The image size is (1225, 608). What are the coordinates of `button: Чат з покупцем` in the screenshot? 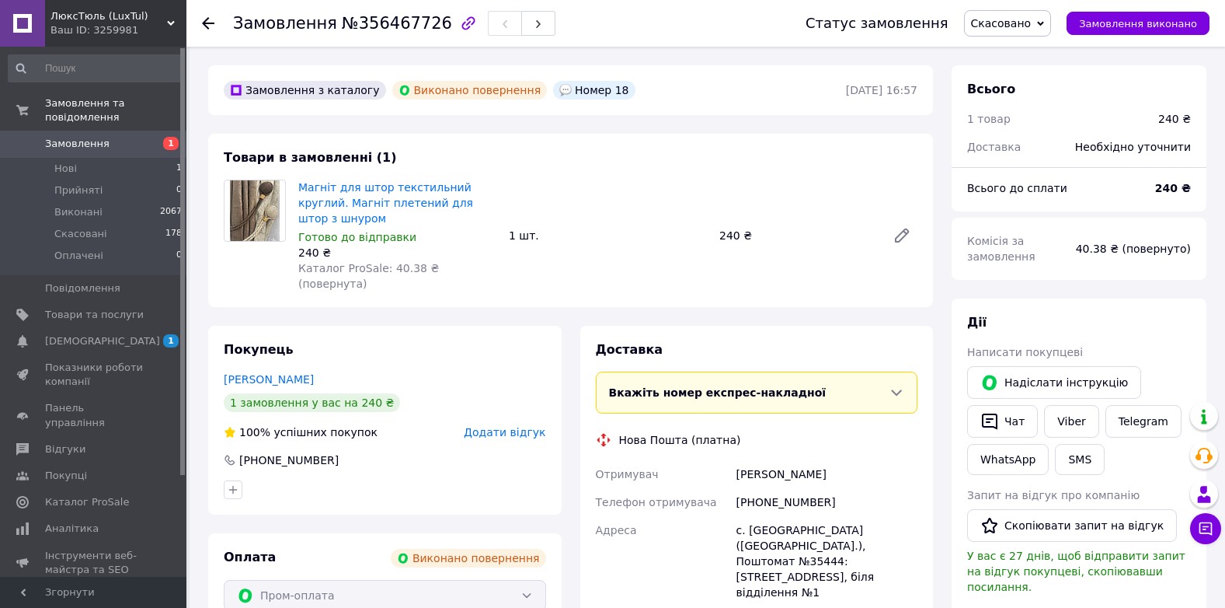 It's located at (1206, 528).